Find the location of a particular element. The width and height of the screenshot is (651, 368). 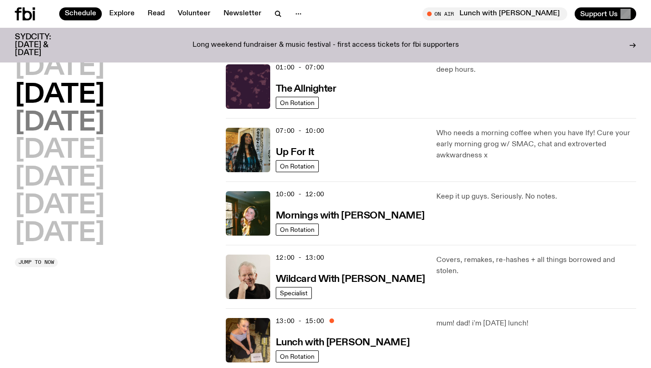

a: The Allnighter is located at coordinates (306, 88).